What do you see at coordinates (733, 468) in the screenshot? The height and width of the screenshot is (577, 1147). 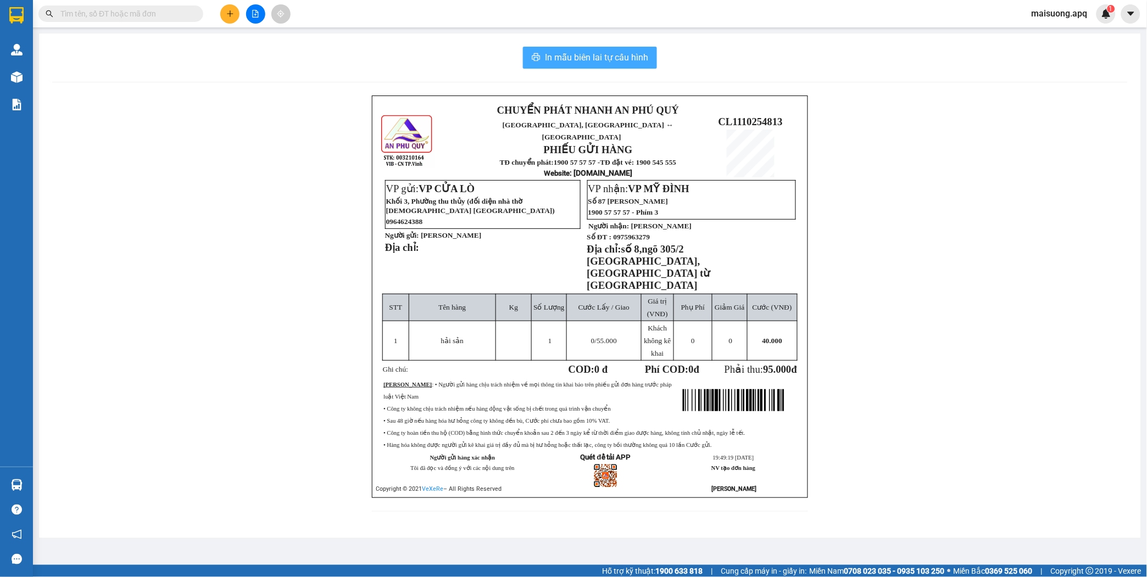 I see `strong: NV tạo đơn hàng` at bounding box center [733, 468].